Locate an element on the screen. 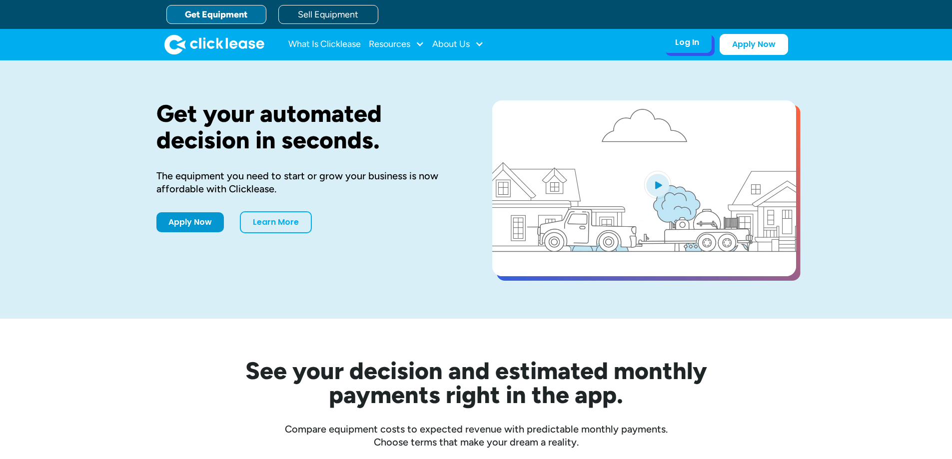 The image size is (952, 459). img: Blue play button logo on a light blue circular background is located at coordinates (658, 185).